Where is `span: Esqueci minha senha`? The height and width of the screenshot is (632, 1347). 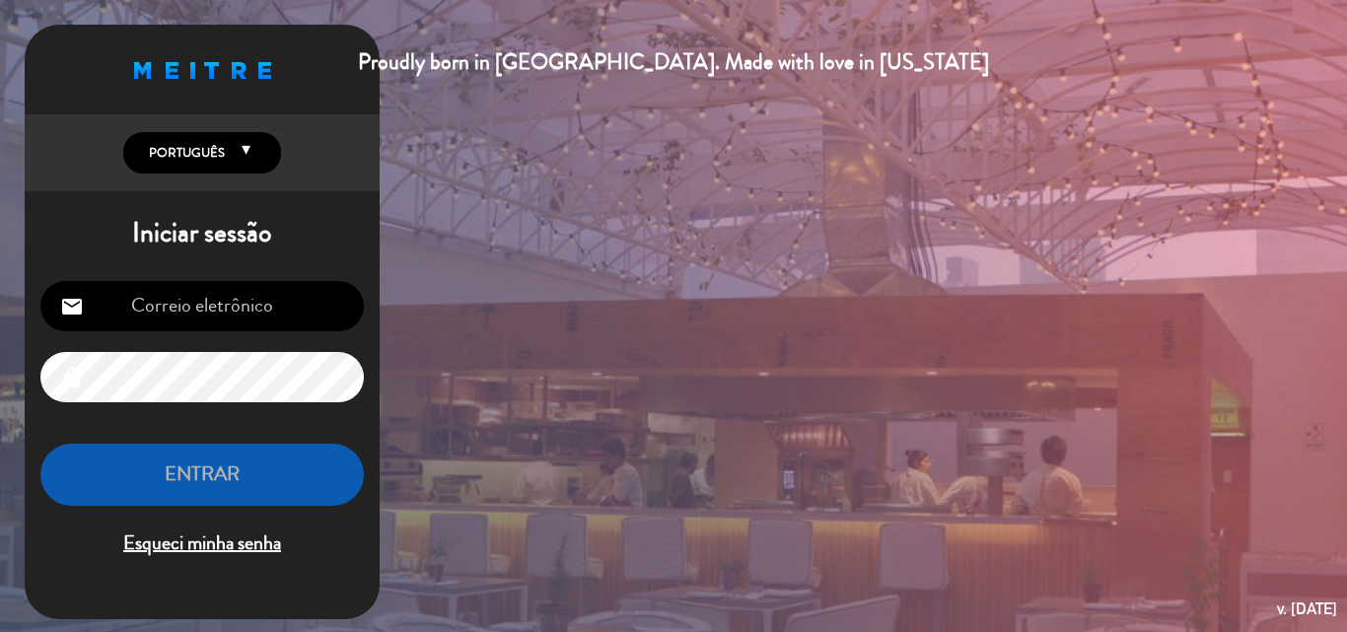 span: Esqueci minha senha is located at coordinates (202, 543).